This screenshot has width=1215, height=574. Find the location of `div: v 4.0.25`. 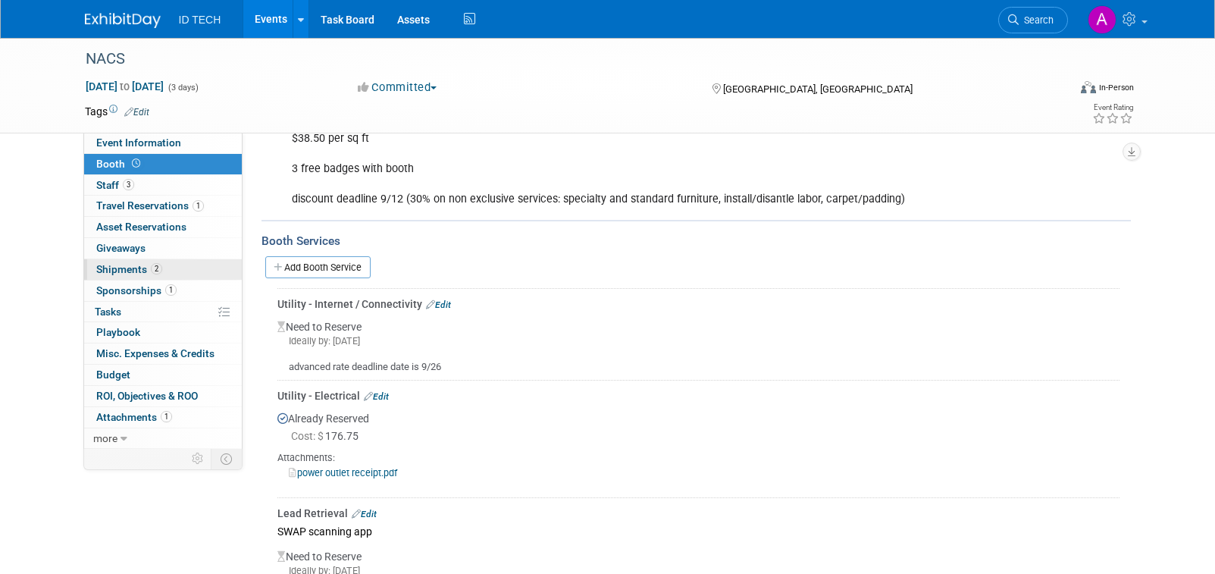

div: v 4.0.25 is located at coordinates (58, 30).